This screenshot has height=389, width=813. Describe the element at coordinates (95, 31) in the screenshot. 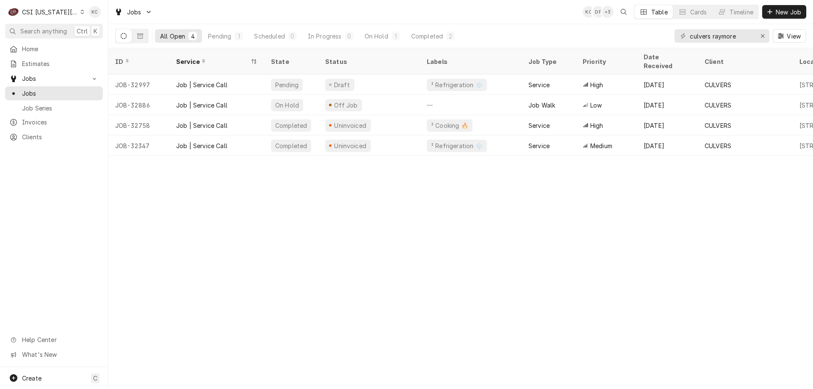

I see `span: K` at that location.